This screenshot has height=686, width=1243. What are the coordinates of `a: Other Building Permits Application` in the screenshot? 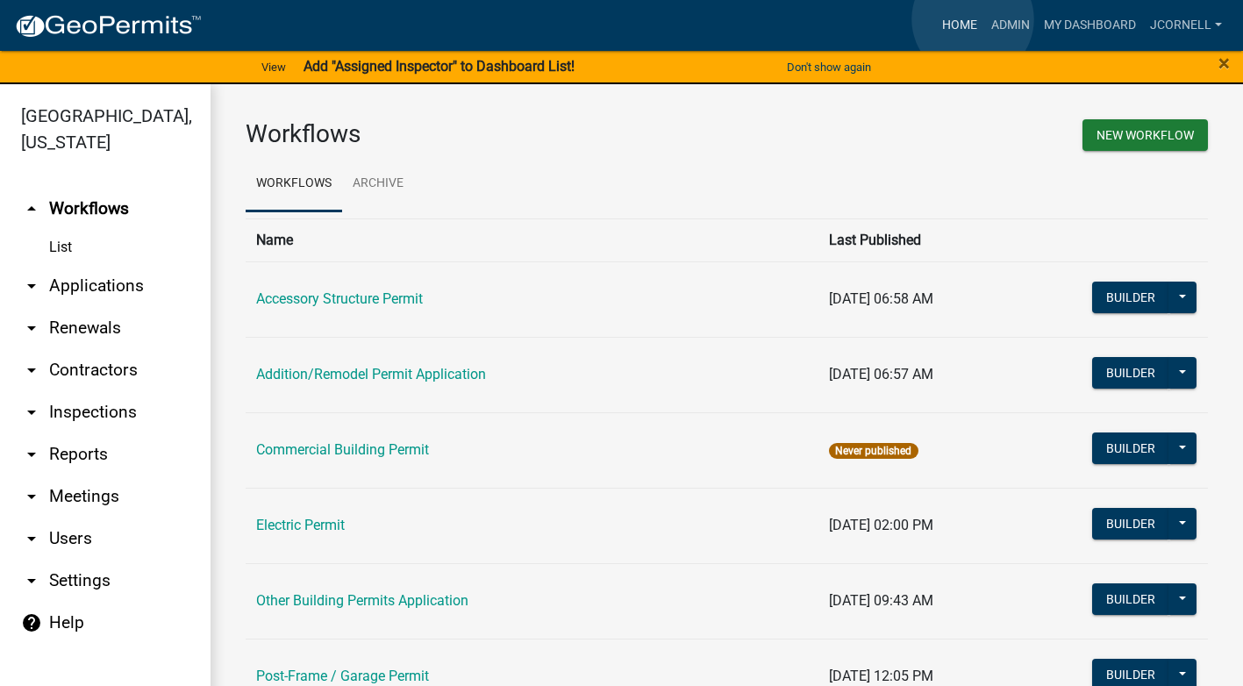 It's located at (362, 600).